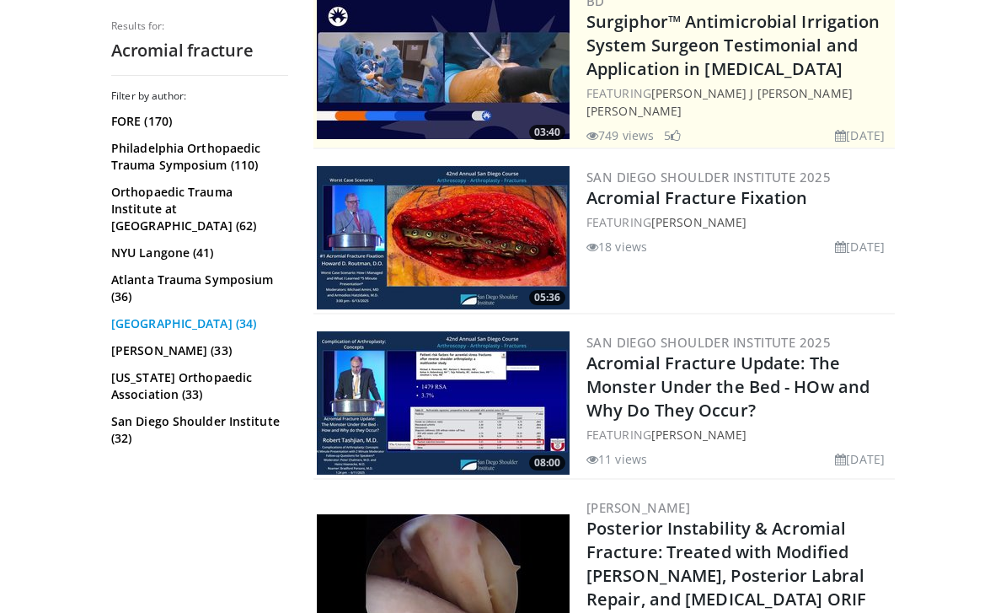  What do you see at coordinates (197, 121) in the screenshot?
I see `a: FORE (170)` at bounding box center [197, 121].